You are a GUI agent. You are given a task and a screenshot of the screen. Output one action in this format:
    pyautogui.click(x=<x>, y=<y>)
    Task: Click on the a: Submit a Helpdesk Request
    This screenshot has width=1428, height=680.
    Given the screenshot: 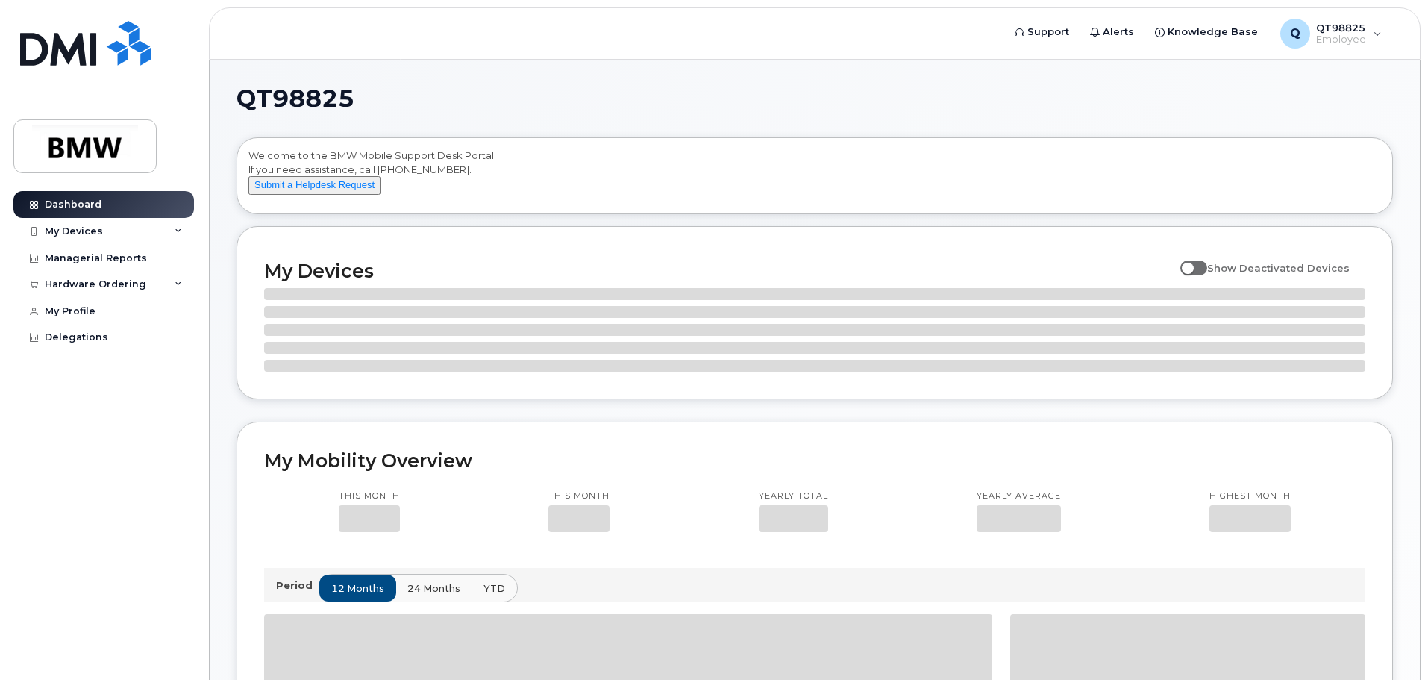 What is the action you would take?
    pyautogui.click(x=314, y=184)
    